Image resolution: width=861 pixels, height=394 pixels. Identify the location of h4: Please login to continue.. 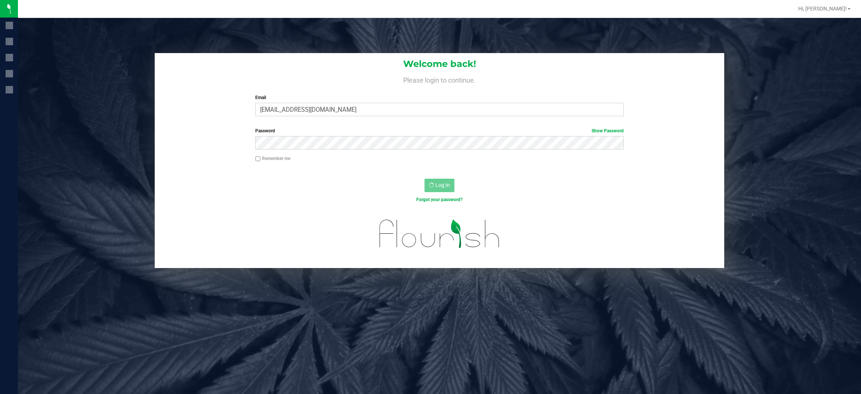
(439, 79).